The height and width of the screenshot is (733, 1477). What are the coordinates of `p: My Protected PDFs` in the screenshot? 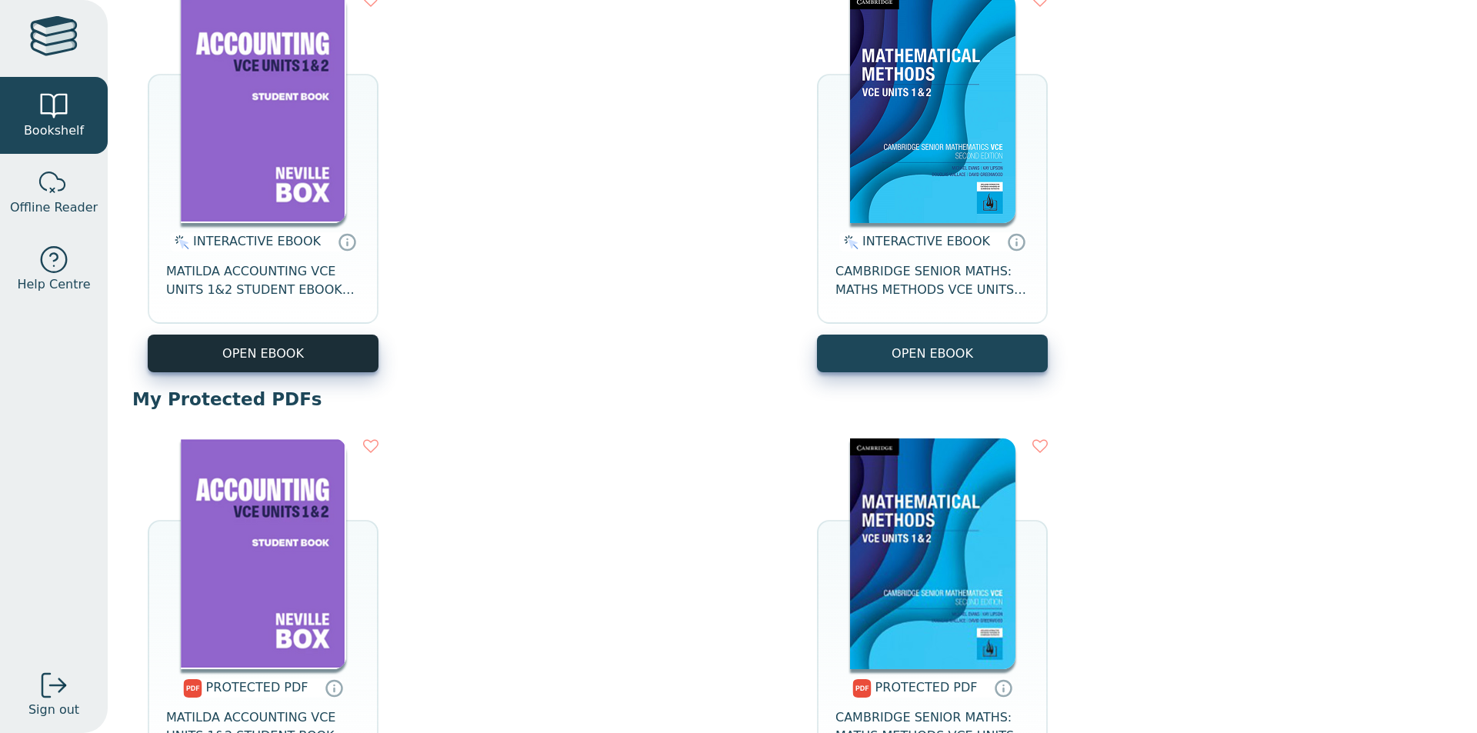 It's located at (792, 399).